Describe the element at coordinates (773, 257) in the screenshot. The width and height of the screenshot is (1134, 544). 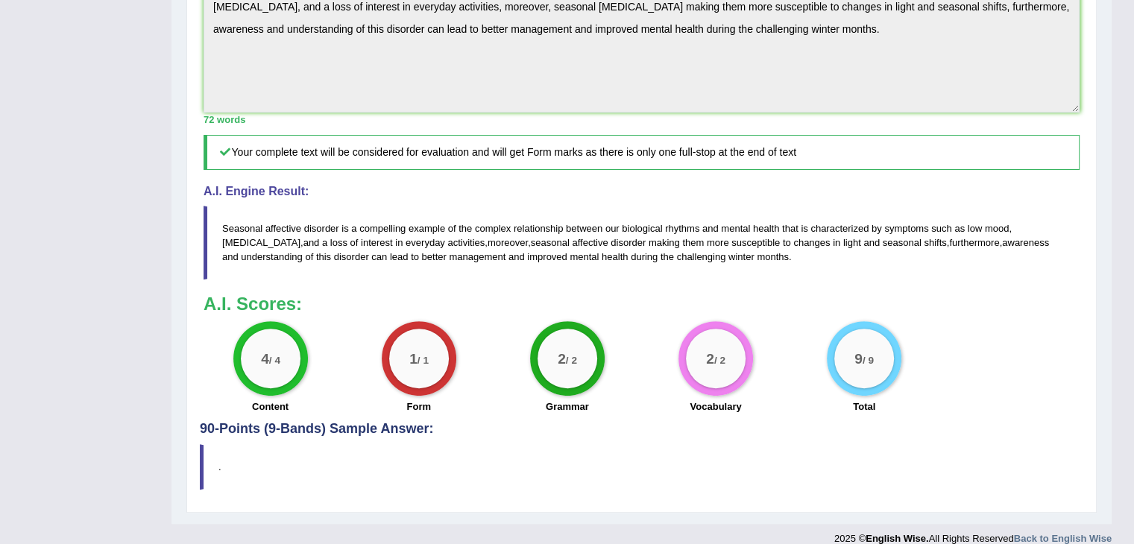
I see `span: months` at that location.